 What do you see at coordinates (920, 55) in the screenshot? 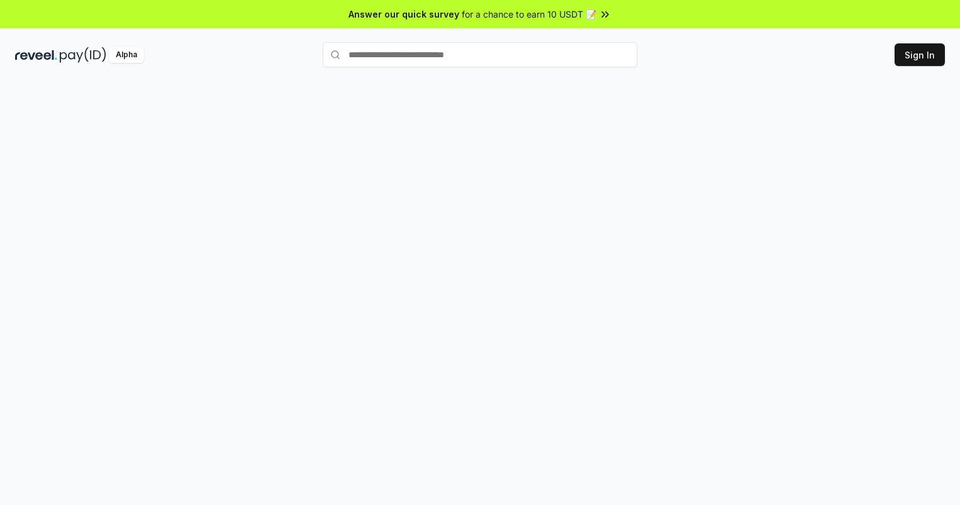
I see `button: Sign In` at bounding box center [920, 55].